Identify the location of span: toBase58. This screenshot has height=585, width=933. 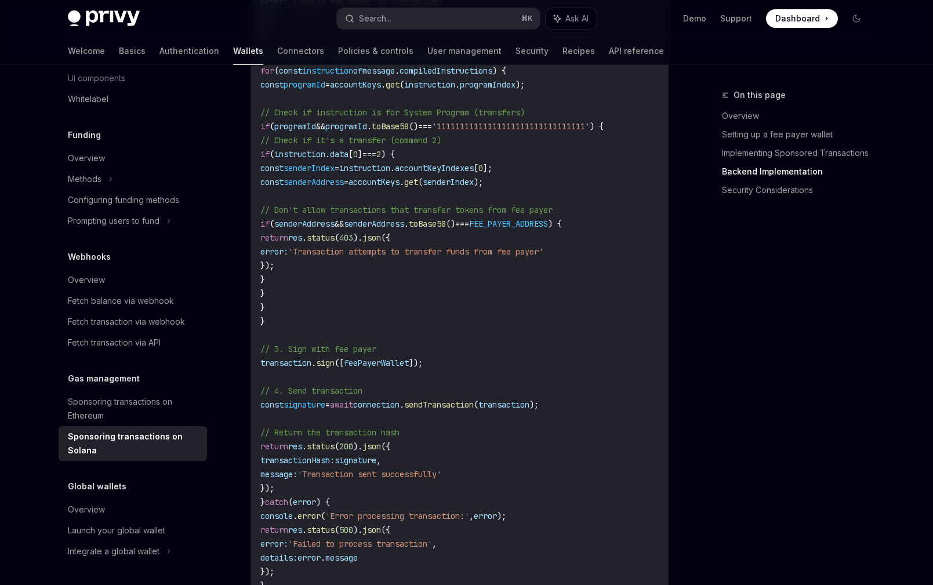
(427, 224).